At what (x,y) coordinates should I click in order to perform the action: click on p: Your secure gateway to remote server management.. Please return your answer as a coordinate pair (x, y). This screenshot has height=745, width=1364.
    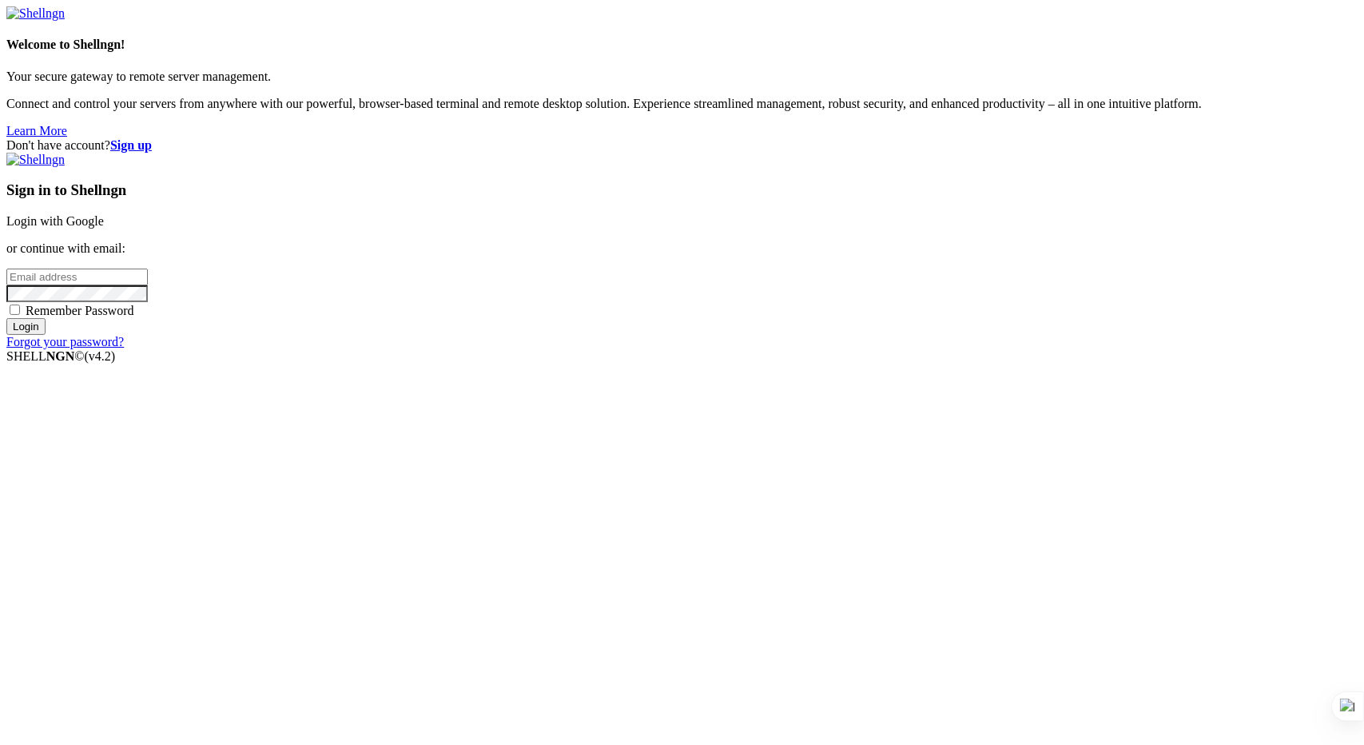
    Looking at the image, I should click on (682, 77).